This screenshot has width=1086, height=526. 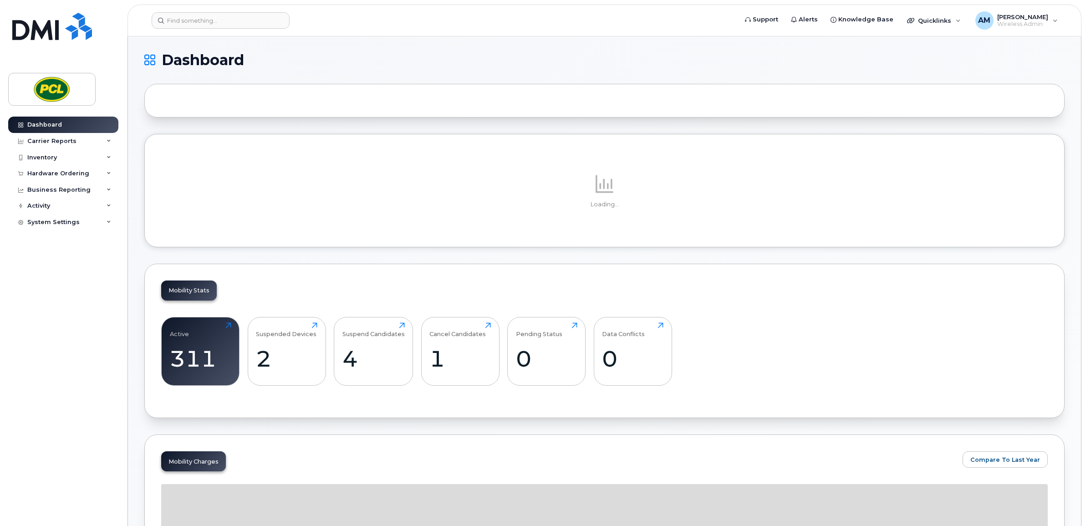 What do you see at coordinates (200, 358) in the screenshot?
I see `div: 311` at bounding box center [200, 358].